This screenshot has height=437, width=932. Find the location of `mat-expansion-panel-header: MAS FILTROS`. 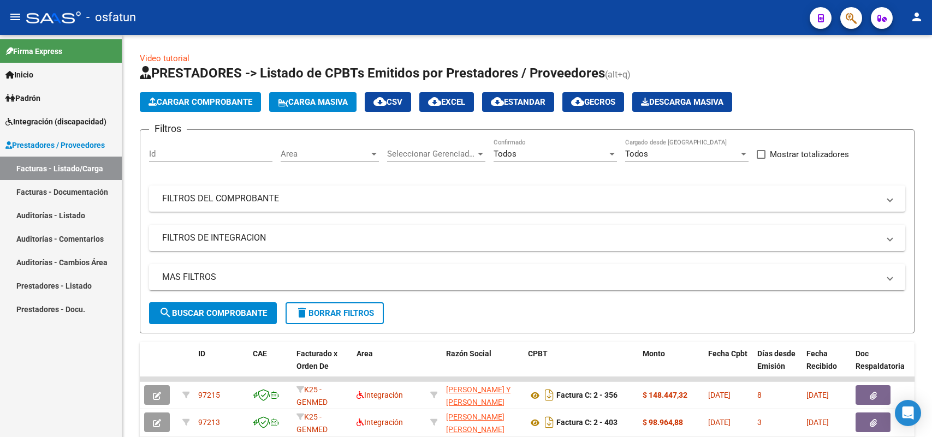

mat-expansion-panel-header: MAS FILTROS is located at coordinates (527, 277).